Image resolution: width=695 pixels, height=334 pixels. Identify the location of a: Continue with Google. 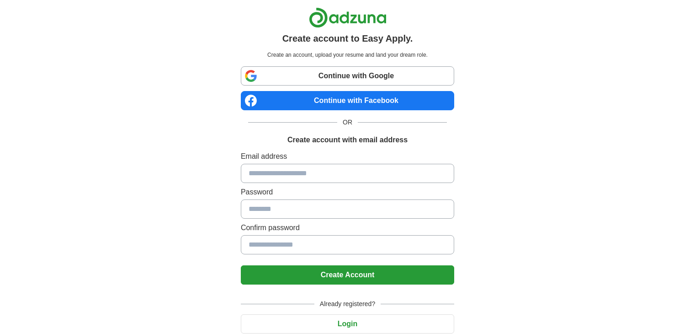
(347, 76).